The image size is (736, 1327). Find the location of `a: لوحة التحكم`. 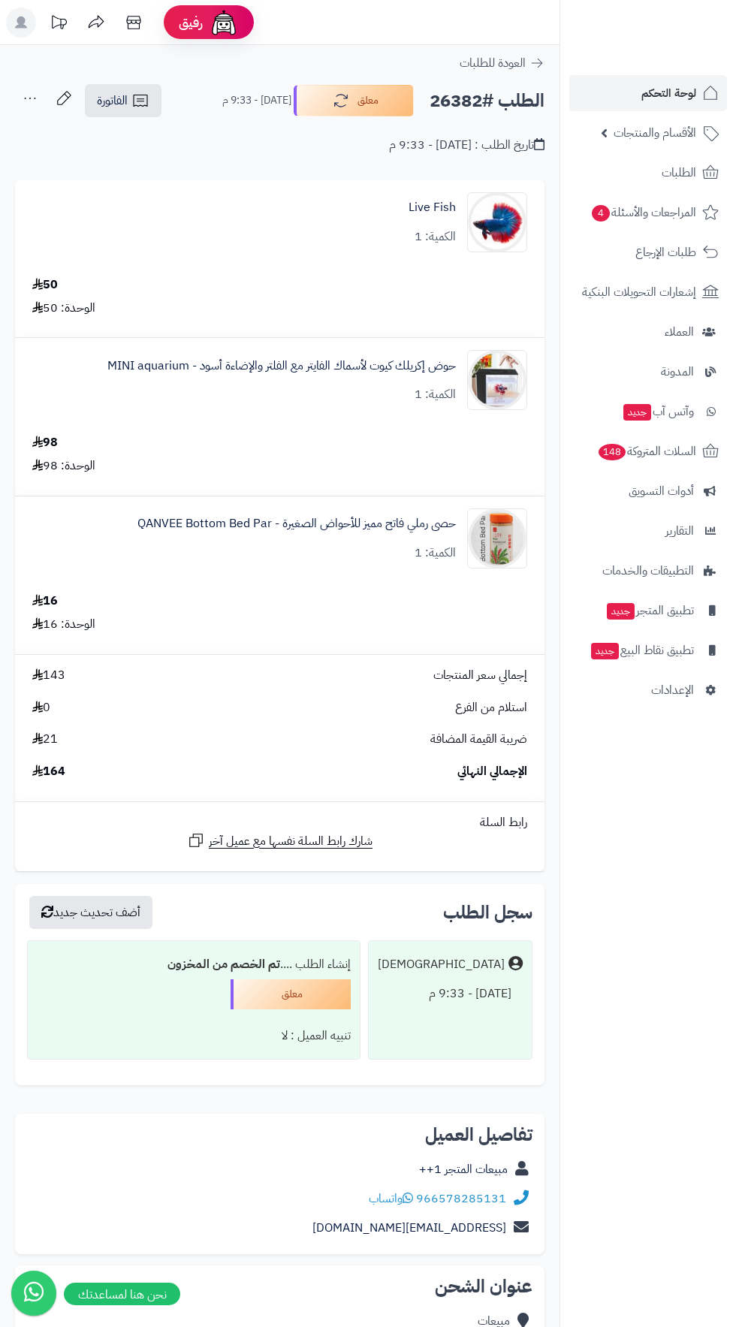

a: لوحة التحكم is located at coordinates (648, 93).